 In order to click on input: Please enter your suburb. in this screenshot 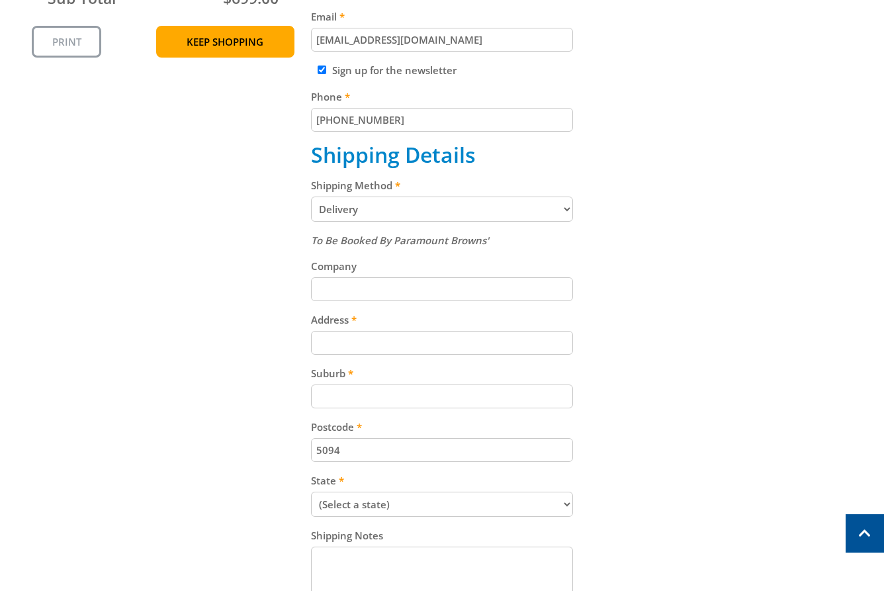, I will do `click(442, 396)`.